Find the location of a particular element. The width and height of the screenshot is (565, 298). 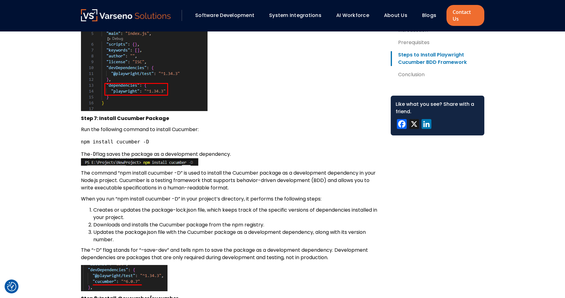

code: -D is located at coordinates (93, 154).